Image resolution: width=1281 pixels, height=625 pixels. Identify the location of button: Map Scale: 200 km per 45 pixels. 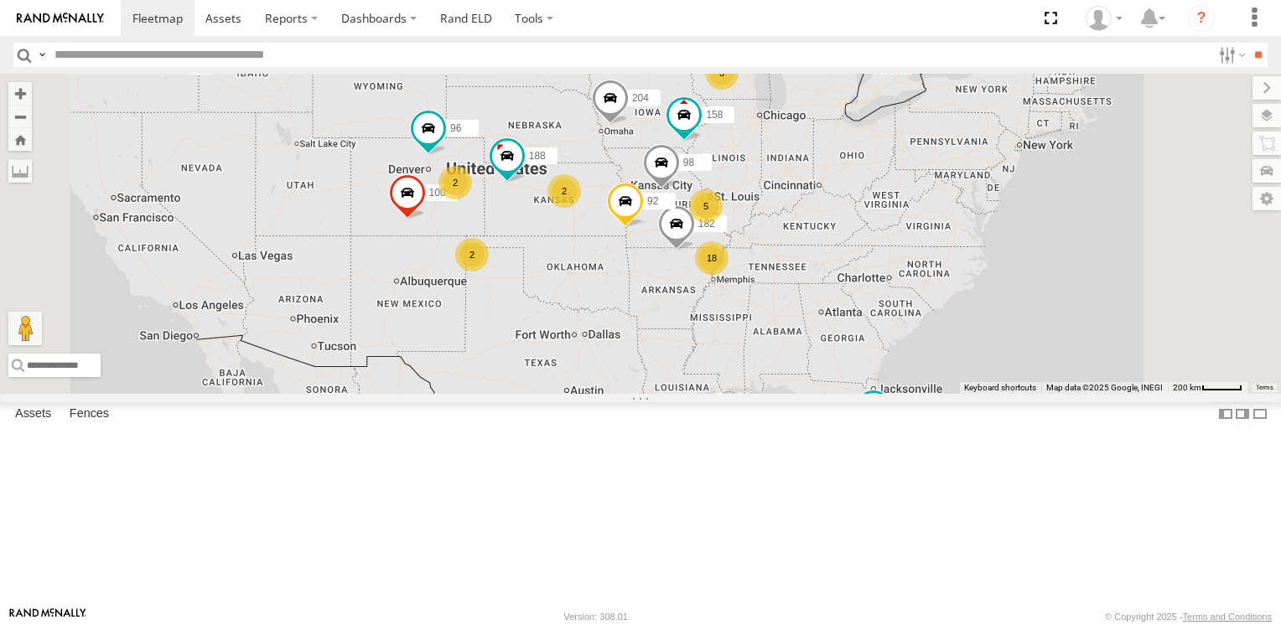
(1207, 388).